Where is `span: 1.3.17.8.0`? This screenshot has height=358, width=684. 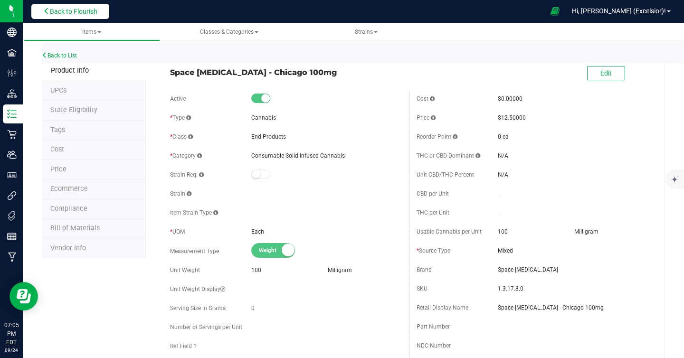 span: 1.3.17.8.0 is located at coordinates (573, 289).